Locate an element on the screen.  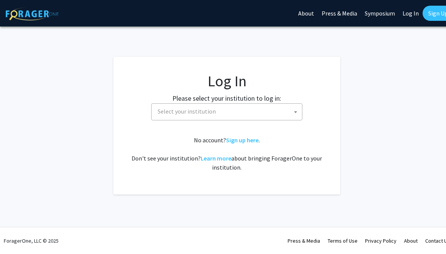
label: Please select your institution to log in: is located at coordinates (227, 98).